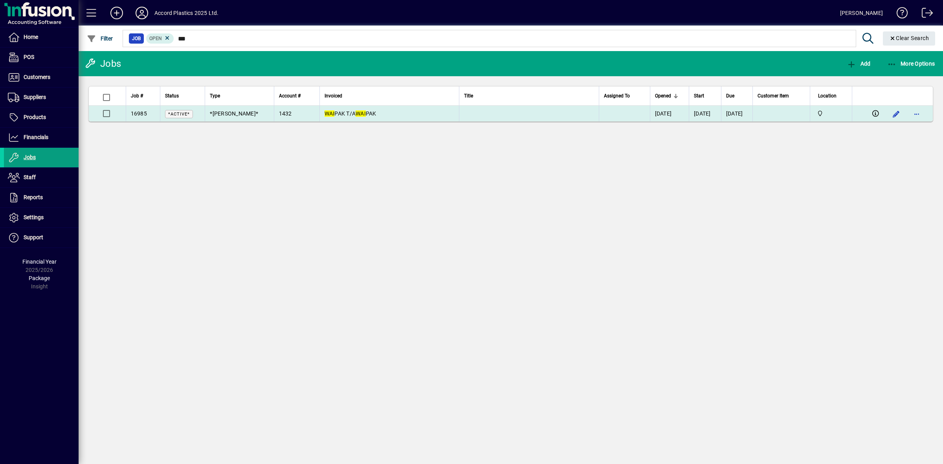 This screenshot has height=464, width=943. What do you see at coordinates (699, 96) in the screenshot?
I see `span: Start` at bounding box center [699, 96].